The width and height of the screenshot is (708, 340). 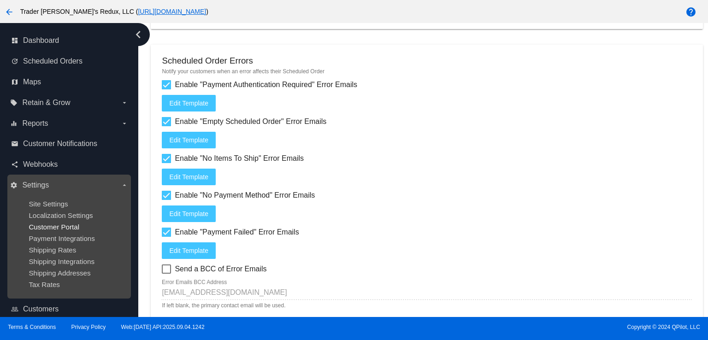 What do you see at coordinates (53, 61) in the screenshot?
I see `span: Scheduled Orders` at bounding box center [53, 61].